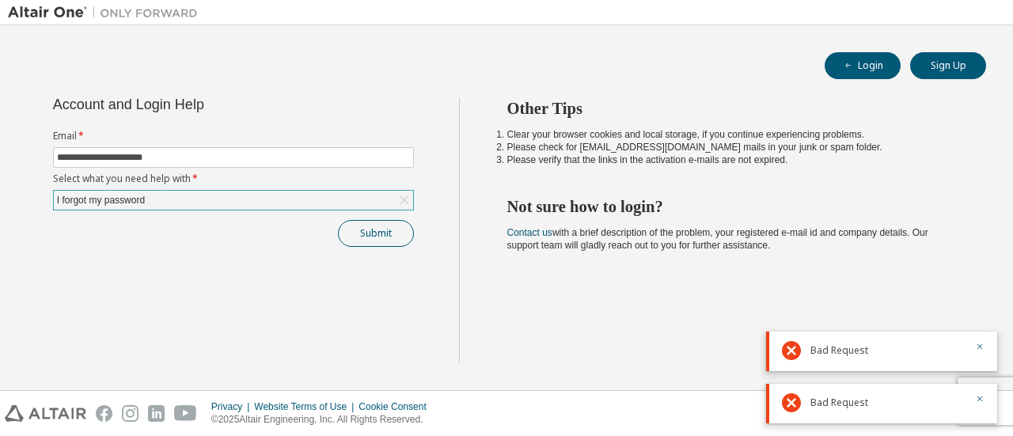  What do you see at coordinates (45, 413) in the screenshot?
I see `img: altair_logo.svg` at bounding box center [45, 413].